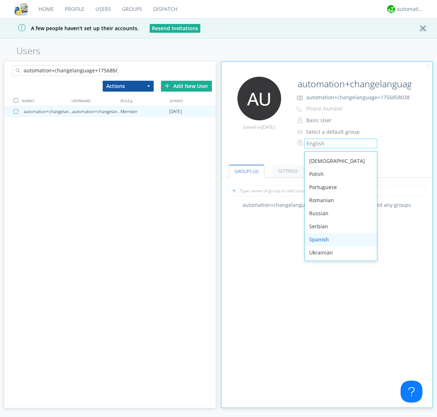 This screenshot has width=437, height=417. I want to click on button: Actions, so click(128, 86).